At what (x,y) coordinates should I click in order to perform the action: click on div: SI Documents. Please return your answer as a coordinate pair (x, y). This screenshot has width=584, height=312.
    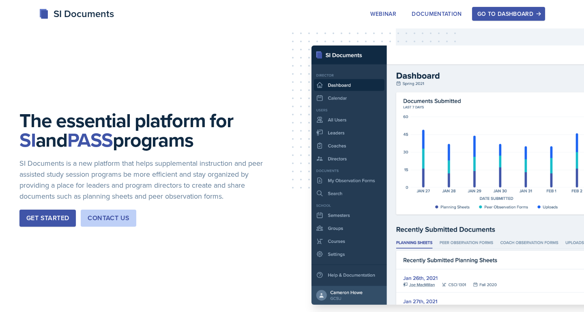
    Looking at the image, I should click on (76, 14).